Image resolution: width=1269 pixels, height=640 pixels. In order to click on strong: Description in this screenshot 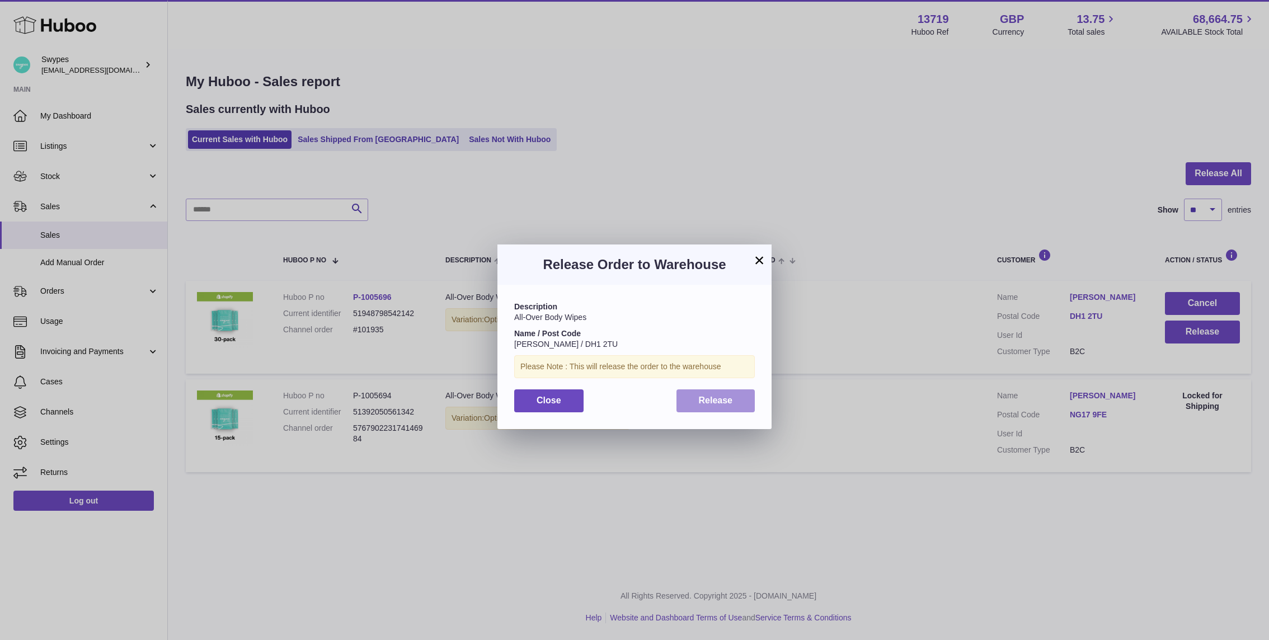, I will do `click(535, 307)`.